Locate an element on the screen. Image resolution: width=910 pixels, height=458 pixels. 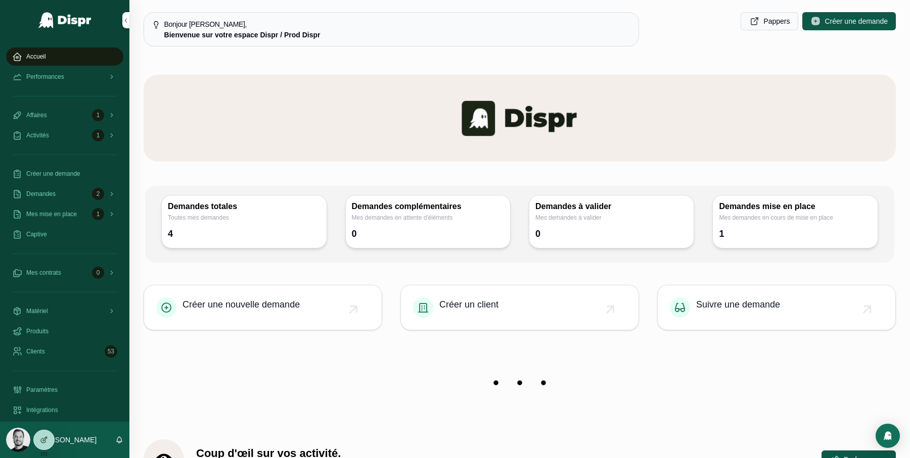
span: Mes demandes en cours de mise en place is located at coordinates (794, 218).